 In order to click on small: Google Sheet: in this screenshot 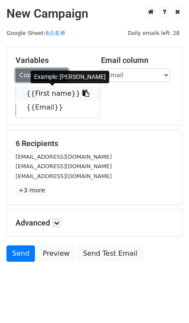, I will do `click(36, 33)`.